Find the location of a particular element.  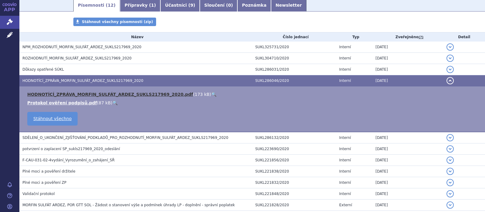

td: SUKL286046/2020 is located at coordinates (294, 81).